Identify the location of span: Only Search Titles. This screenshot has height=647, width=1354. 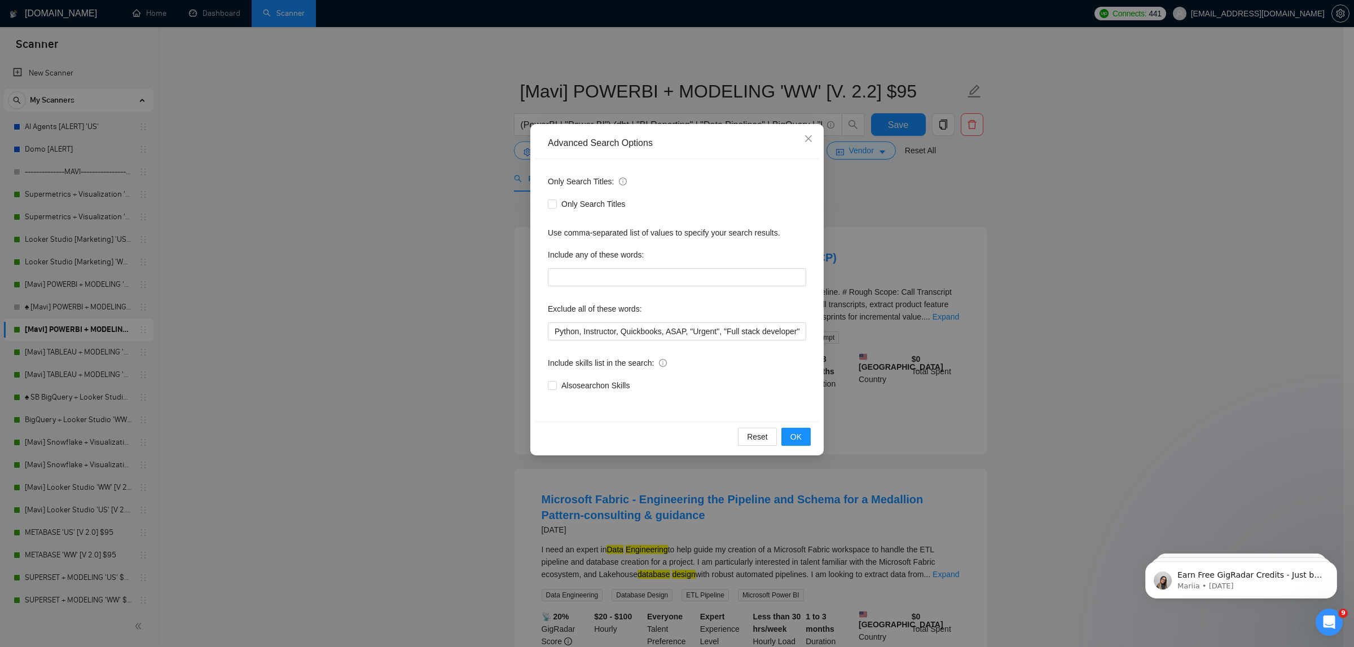
(593, 204).